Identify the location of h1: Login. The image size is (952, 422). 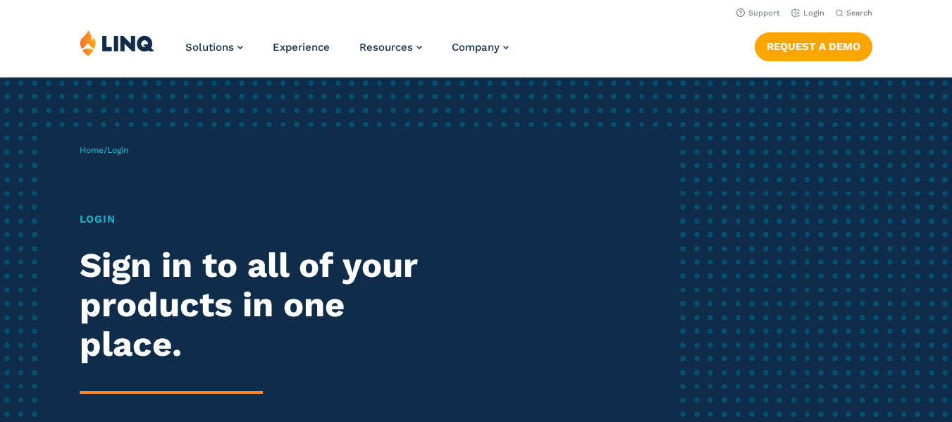
(263, 219).